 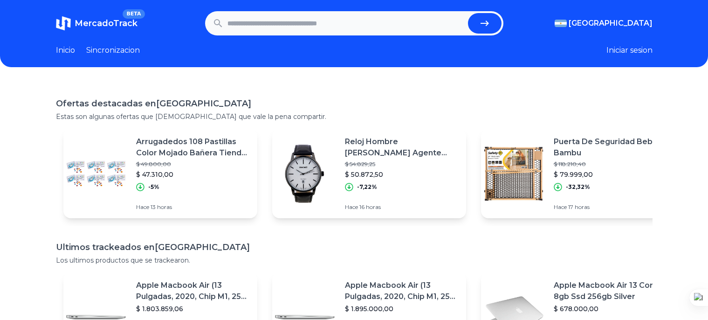 What do you see at coordinates (154, 187) in the screenshot?
I see `p: -5%` at bounding box center [154, 187].